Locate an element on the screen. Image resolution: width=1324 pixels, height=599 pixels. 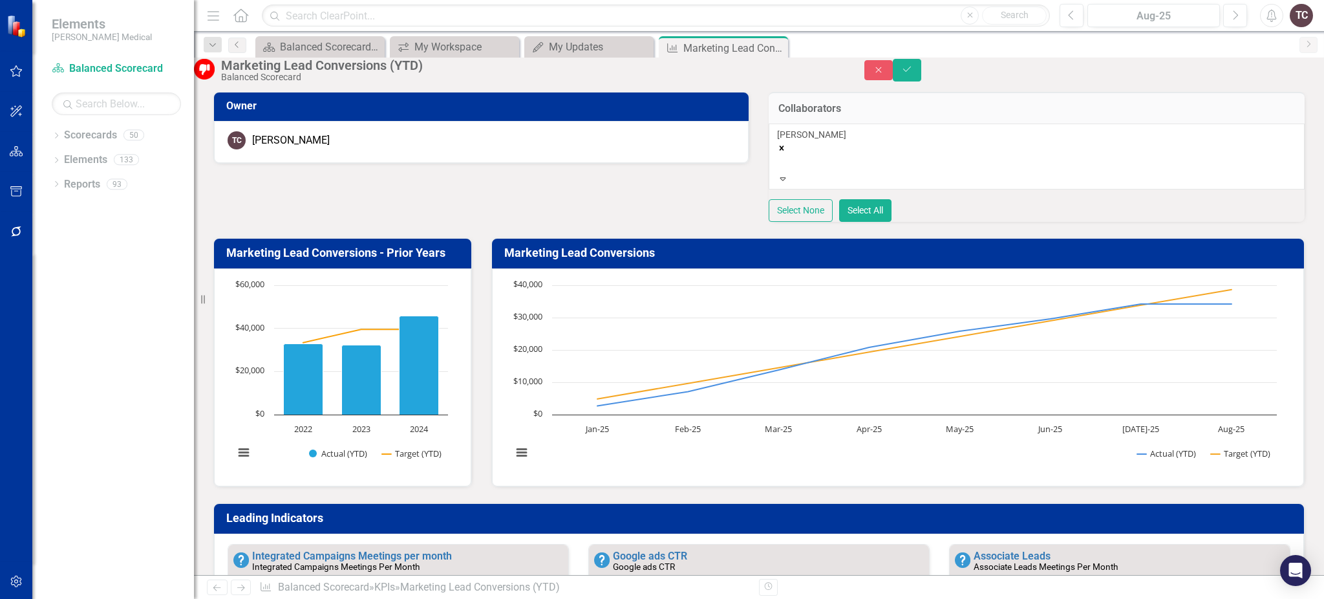
text: $10,000 is located at coordinates (528, 381).